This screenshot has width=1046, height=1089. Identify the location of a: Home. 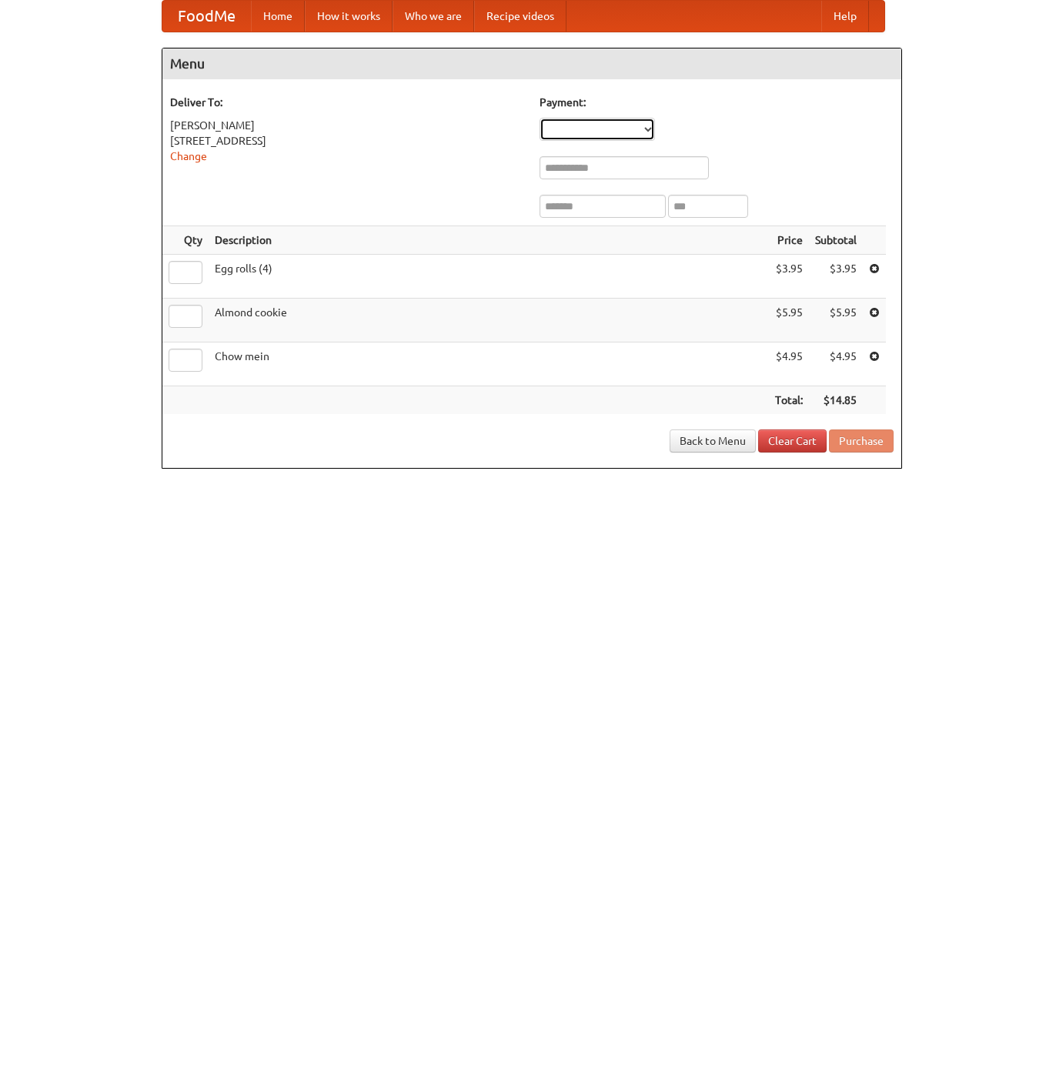
(278, 16).